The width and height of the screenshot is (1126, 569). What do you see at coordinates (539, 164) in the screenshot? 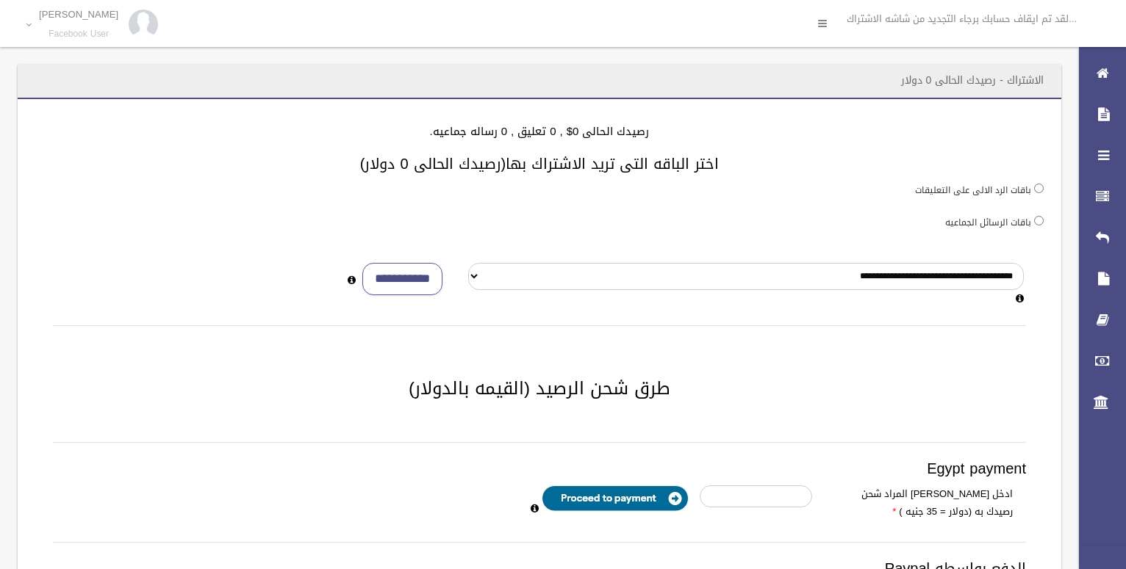
I see `h3: اختر الباقه التى تريد الاشتراك بها(رصيدك الحالى 0 دولار)` at bounding box center [539, 164].